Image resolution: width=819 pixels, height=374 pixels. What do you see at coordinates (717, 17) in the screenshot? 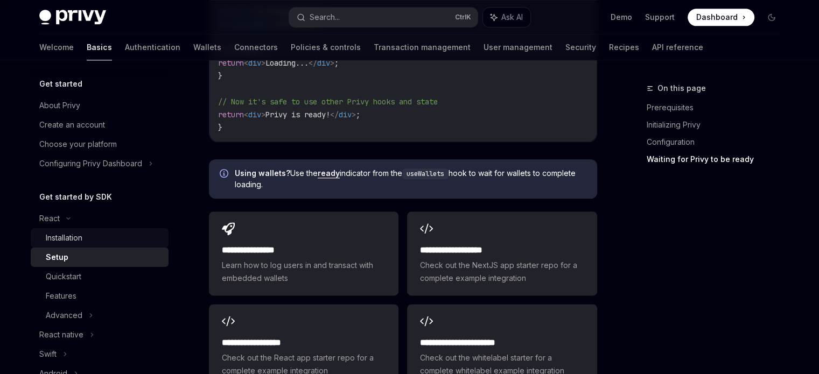
I see `span: Dashboard` at bounding box center [717, 17].